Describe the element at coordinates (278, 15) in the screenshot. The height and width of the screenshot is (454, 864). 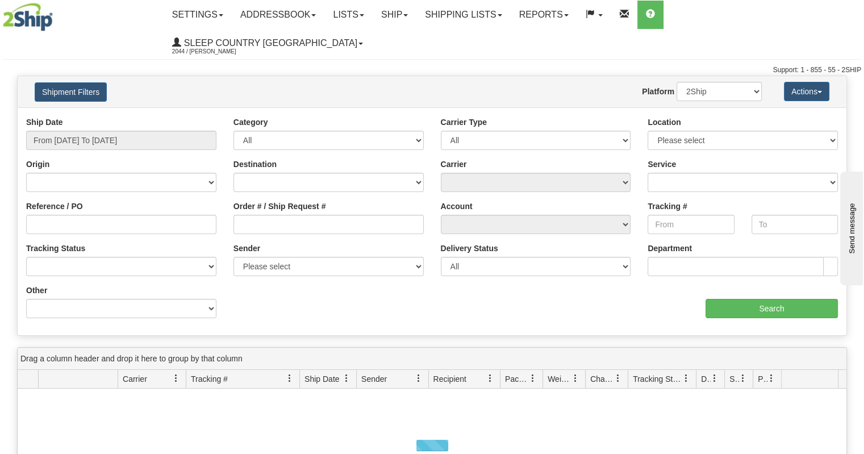
I see `a: Addressbook` at that location.